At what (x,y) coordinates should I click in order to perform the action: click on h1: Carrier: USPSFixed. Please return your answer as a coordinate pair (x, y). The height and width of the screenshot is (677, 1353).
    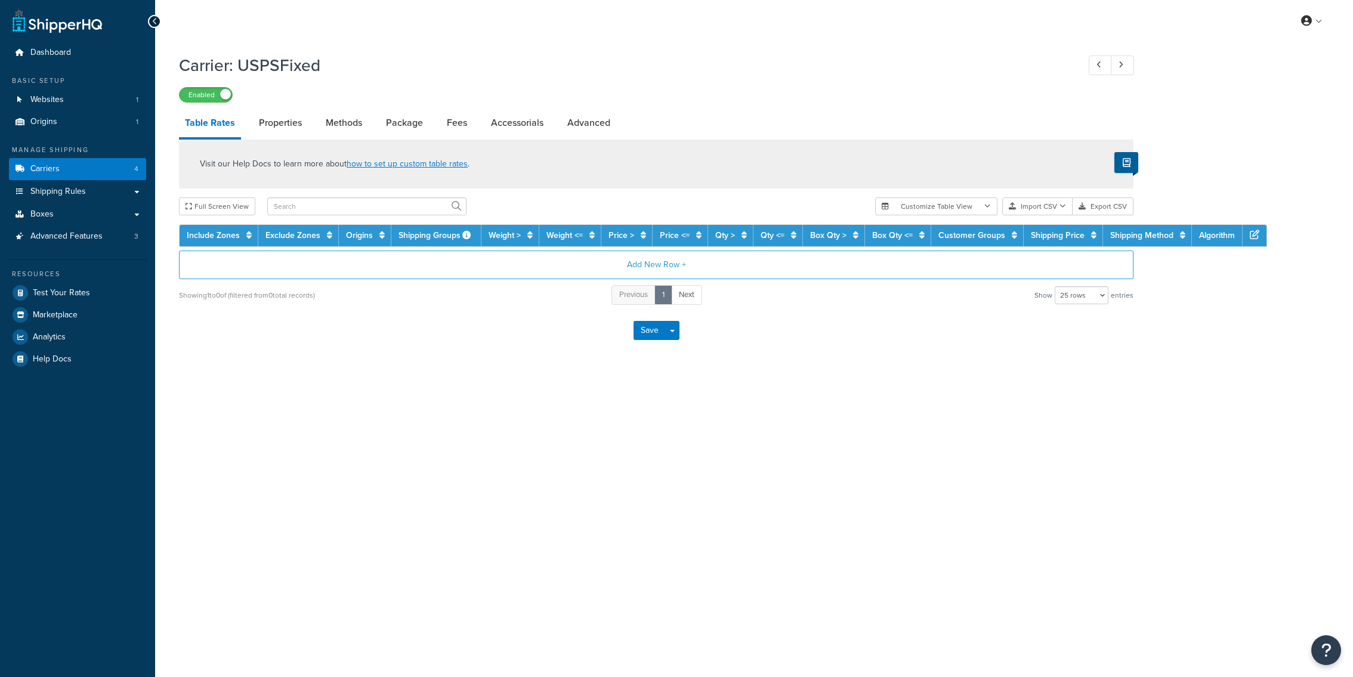
    Looking at the image, I should click on (623, 65).